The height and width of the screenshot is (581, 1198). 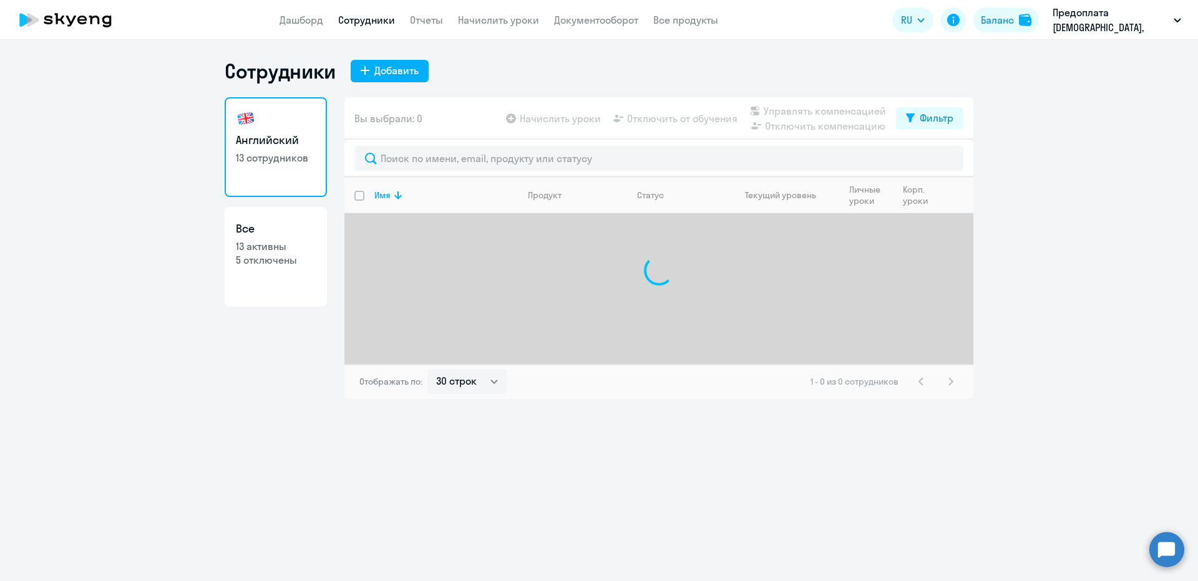 I want to click on div: Фильтр, so click(x=936, y=118).